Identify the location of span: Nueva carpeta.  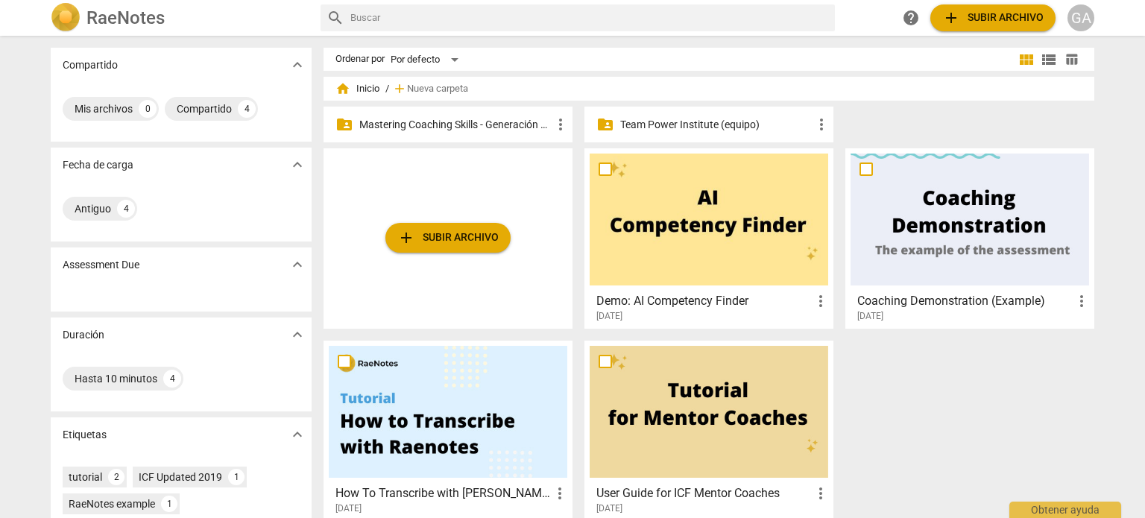
(438, 89).